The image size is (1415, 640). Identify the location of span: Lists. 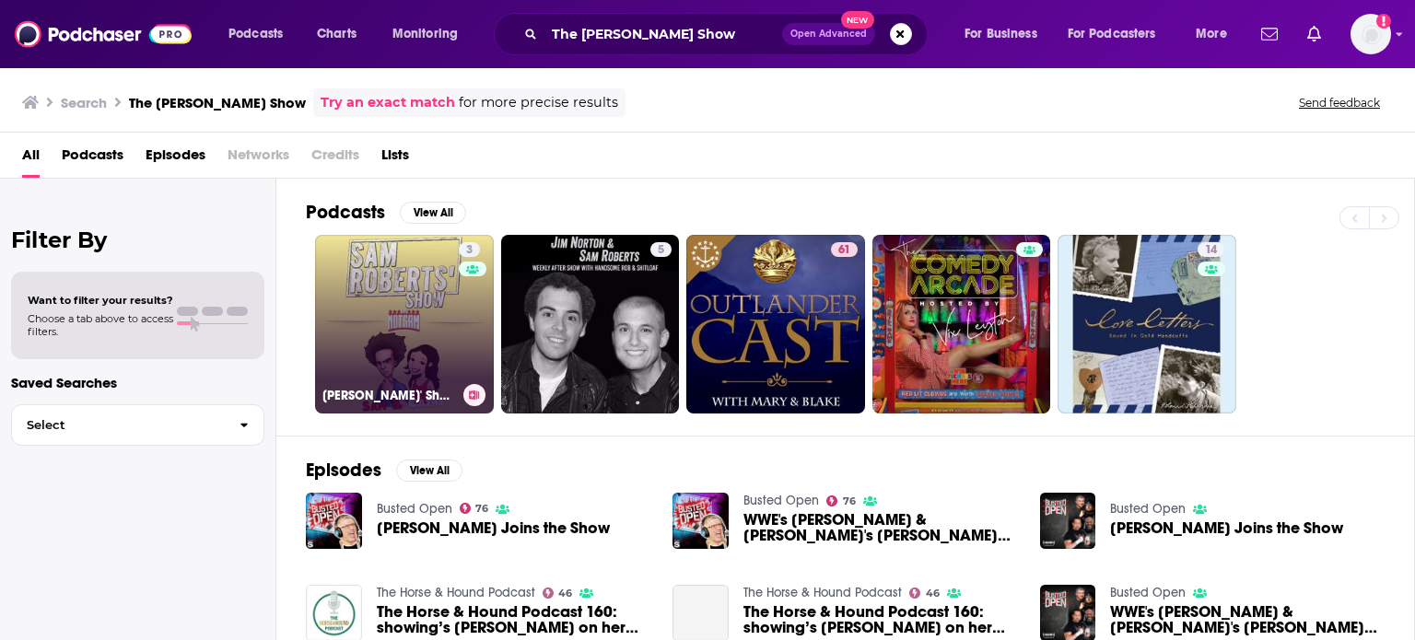
(395, 158).